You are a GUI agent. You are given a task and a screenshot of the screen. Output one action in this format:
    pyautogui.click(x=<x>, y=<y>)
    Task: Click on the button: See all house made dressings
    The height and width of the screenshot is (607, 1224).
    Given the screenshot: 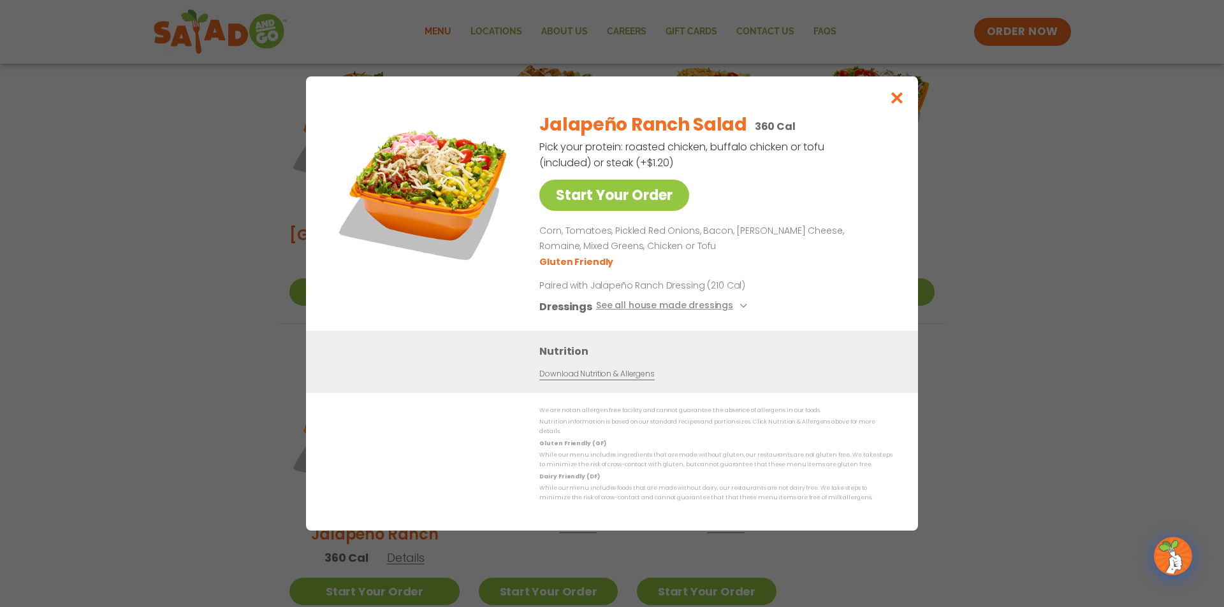 What is the action you would take?
    pyautogui.click(x=673, y=307)
    